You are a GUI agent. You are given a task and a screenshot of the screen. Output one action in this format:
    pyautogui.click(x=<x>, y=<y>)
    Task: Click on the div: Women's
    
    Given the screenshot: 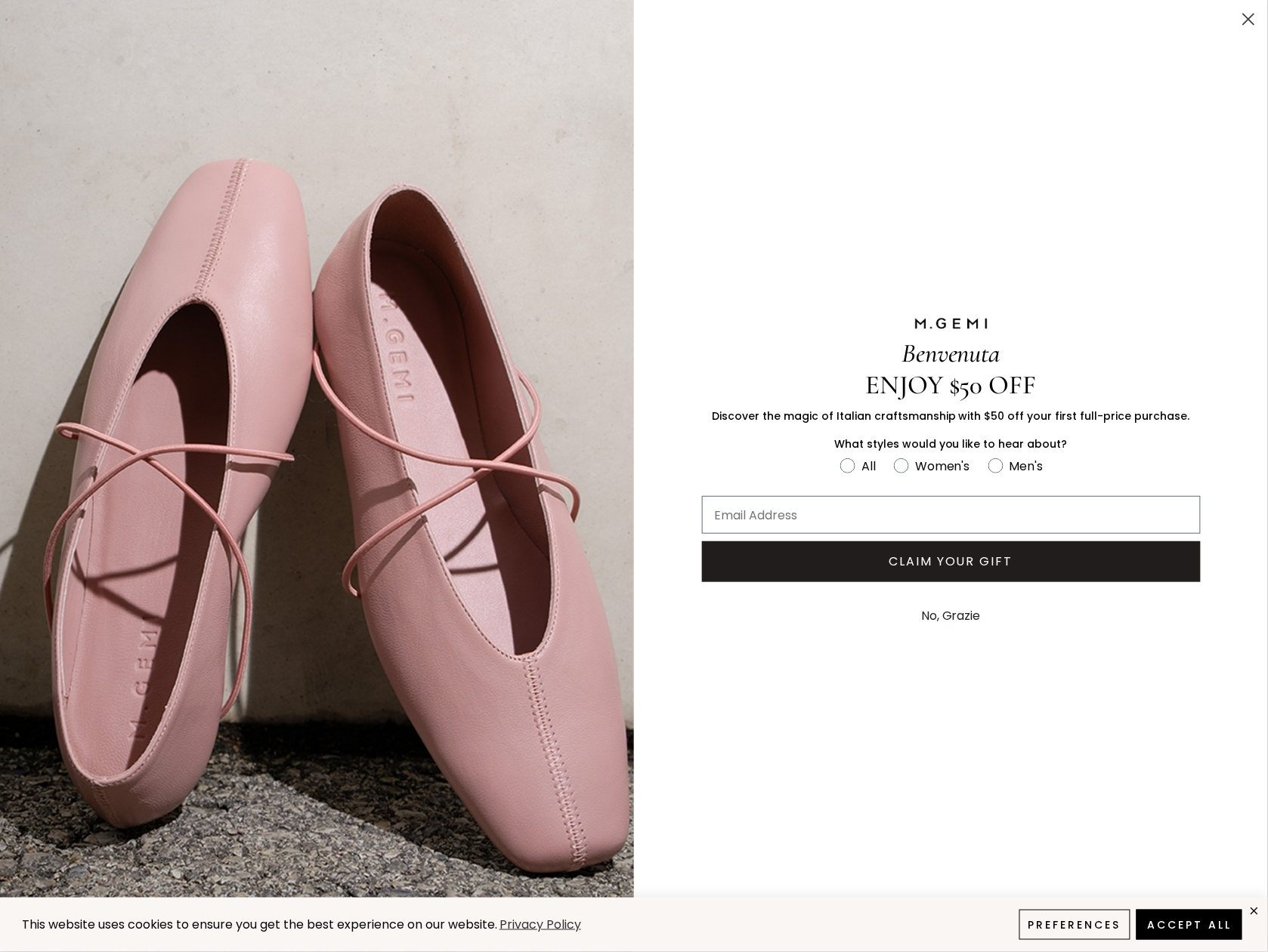 What is the action you would take?
    pyautogui.click(x=942, y=466)
    